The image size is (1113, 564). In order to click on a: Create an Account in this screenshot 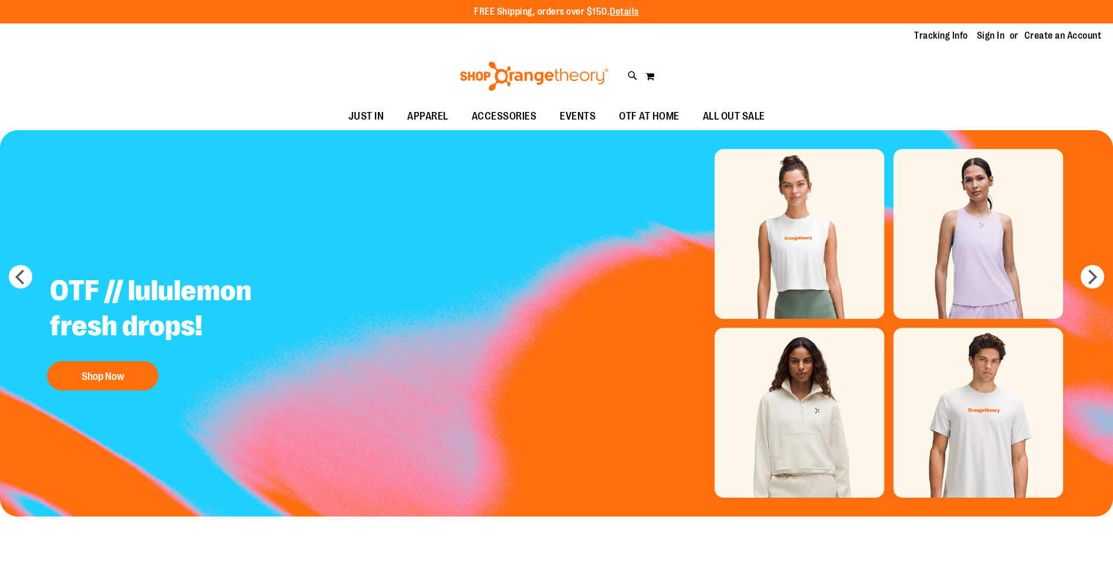, I will do `click(1063, 36)`.